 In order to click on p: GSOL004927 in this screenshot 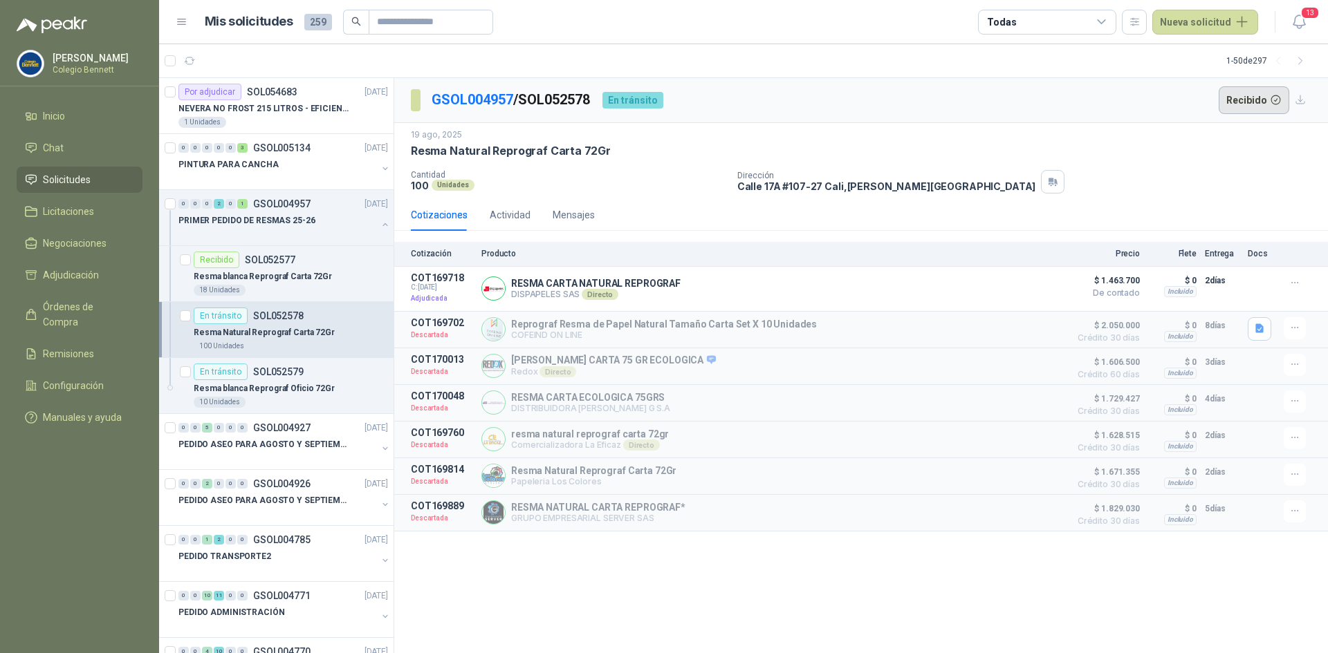, I will do `click(281, 428)`.